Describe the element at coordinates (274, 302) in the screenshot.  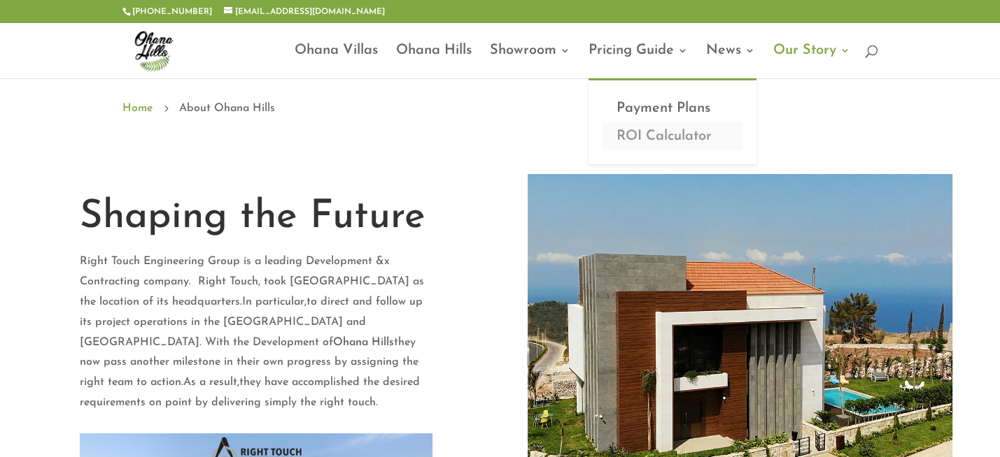
I see `span: In particular,` at that location.